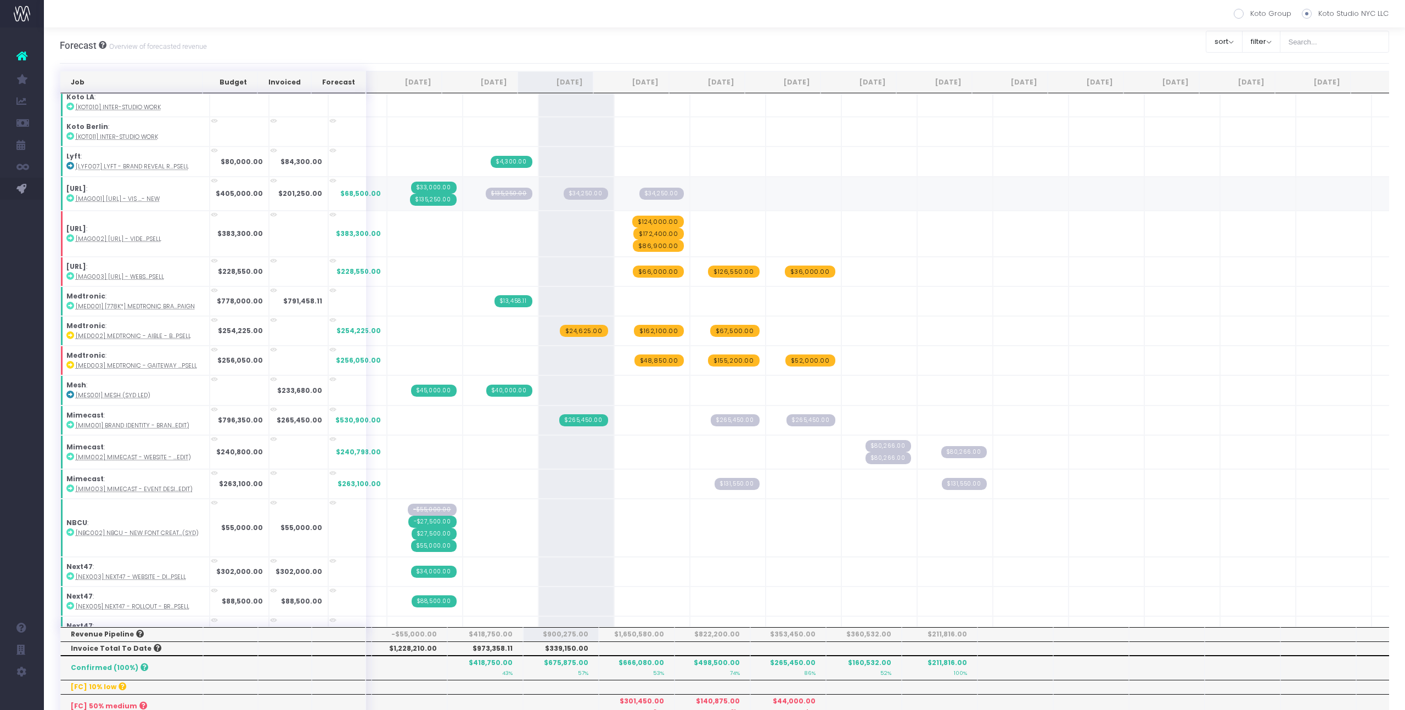  Describe the element at coordinates (410, 635) in the screenshot. I see `th: -$55,000.00` at that location.